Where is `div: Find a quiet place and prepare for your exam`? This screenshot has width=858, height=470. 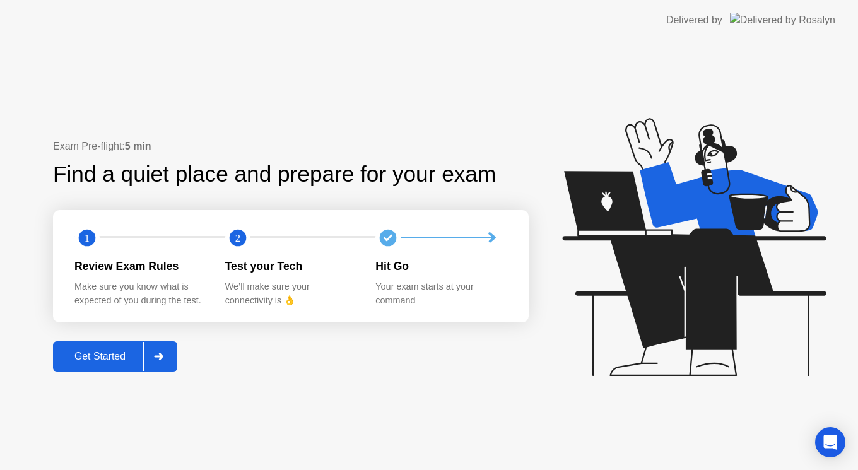
div: Find a quiet place and prepare for your exam is located at coordinates (275, 174).